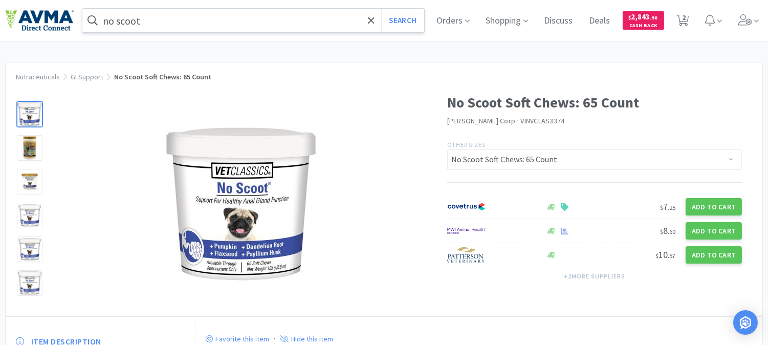 The width and height of the screenshot is (768, 345). I want to click on img: f5e969b455434c6296c6d81ef179fa71_3.png, so click(466, 255).